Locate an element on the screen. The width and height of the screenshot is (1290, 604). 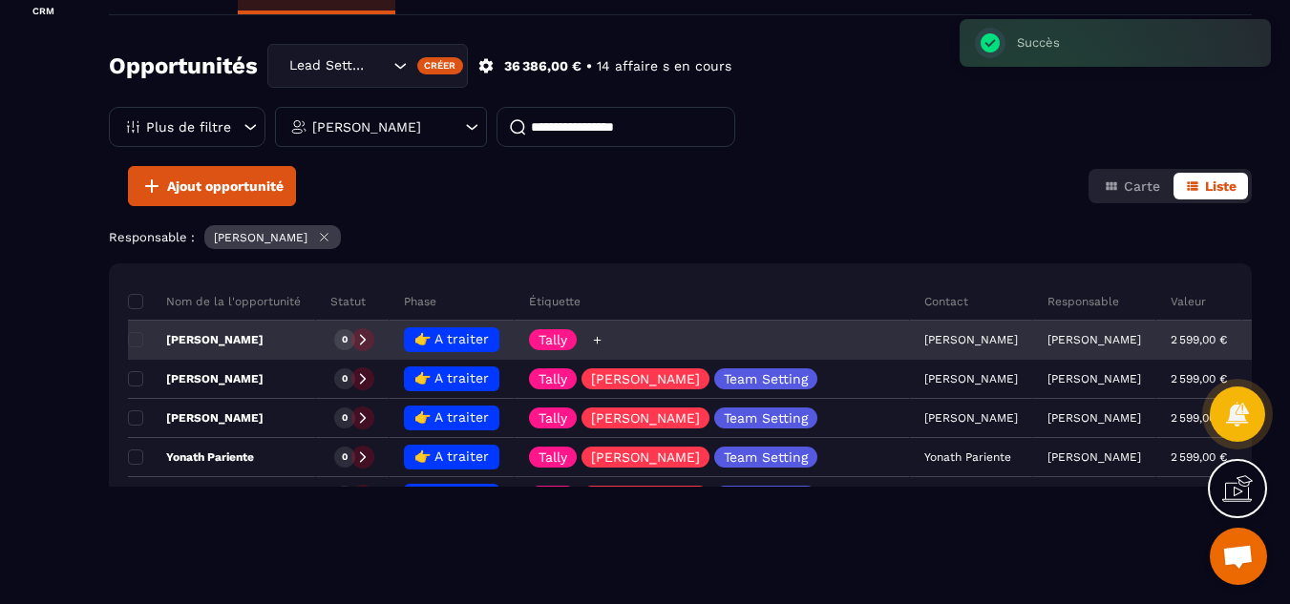
h2: Opportunités is located at coordinates (183, 66).